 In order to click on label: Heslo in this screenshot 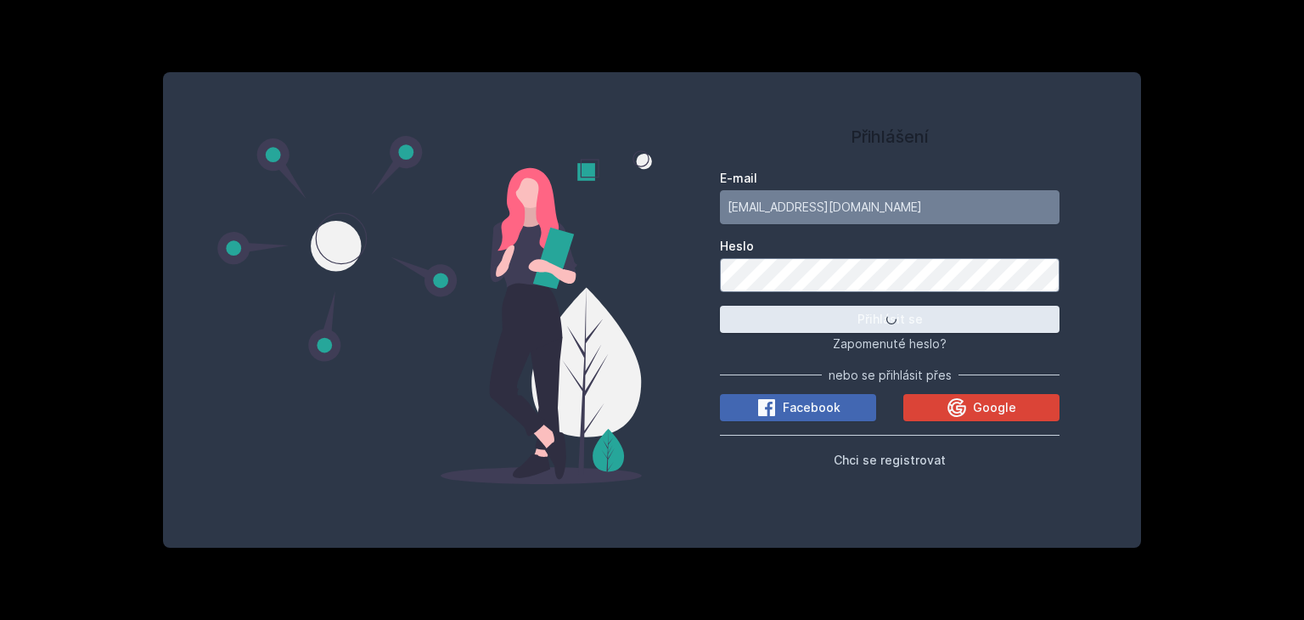, I will do `click(890, 246)`.